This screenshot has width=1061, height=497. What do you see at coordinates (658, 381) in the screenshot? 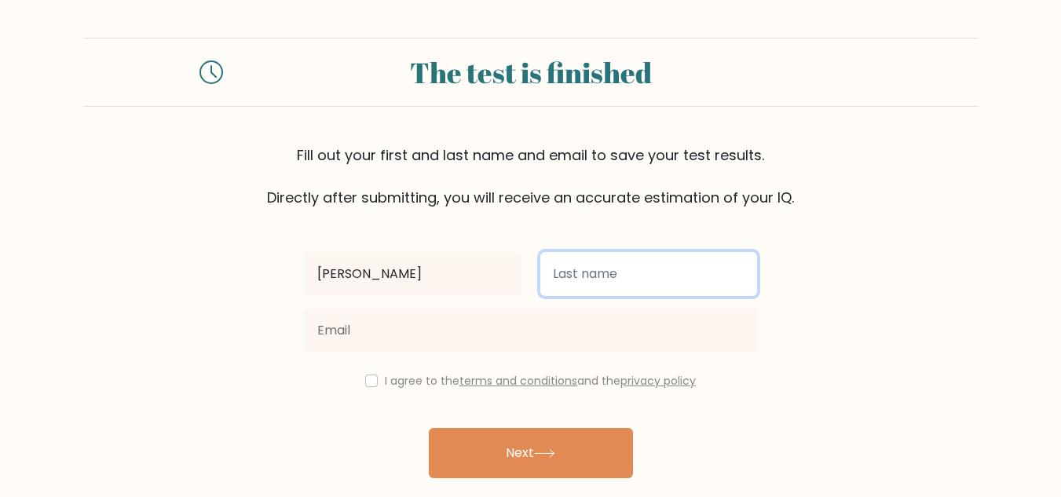
I see `a: privacy policy` at bounding box center [658, 381].